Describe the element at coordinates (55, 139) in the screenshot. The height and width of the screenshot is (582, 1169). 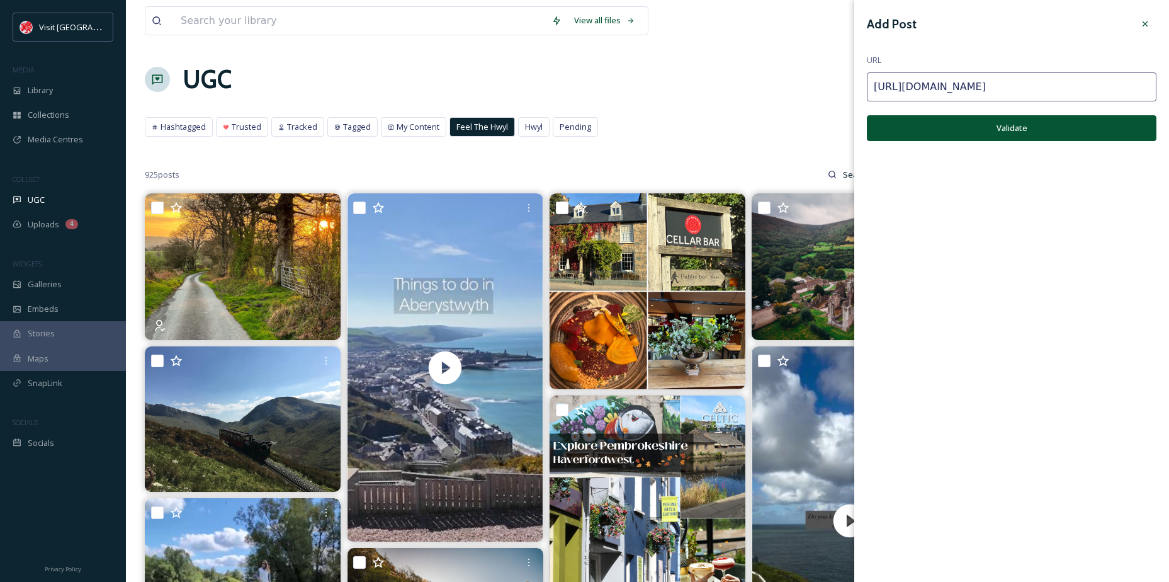
I see `span: Media Centres` at that location.